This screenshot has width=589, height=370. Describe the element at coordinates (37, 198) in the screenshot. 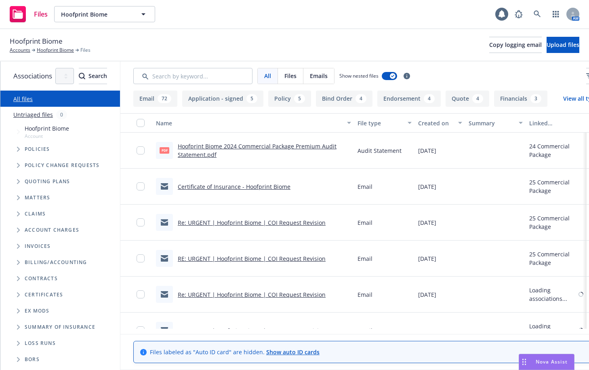

I see `span: Matters` at that location.